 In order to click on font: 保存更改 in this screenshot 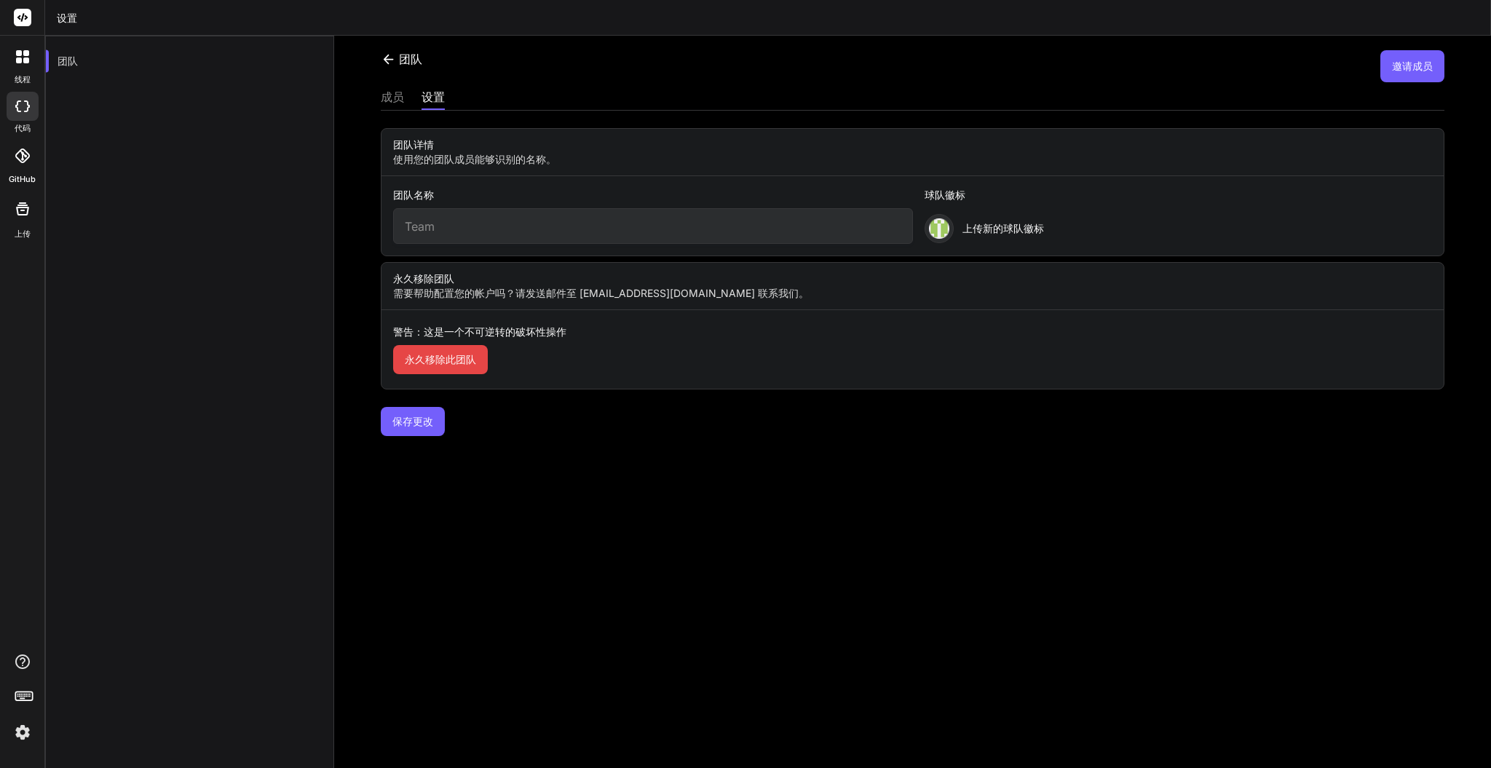, I will do `click(413, 421)`.